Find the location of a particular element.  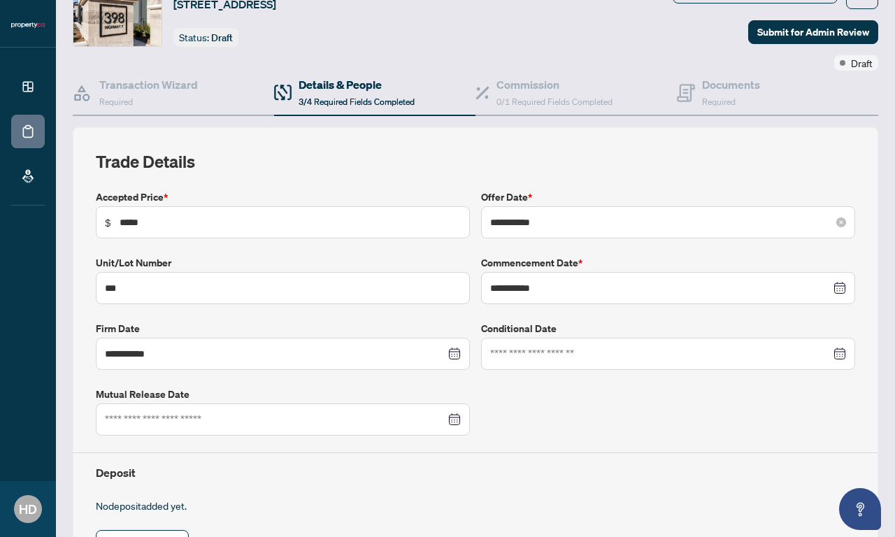

span: No deposit added yet. is located at coordinates (141, 506).